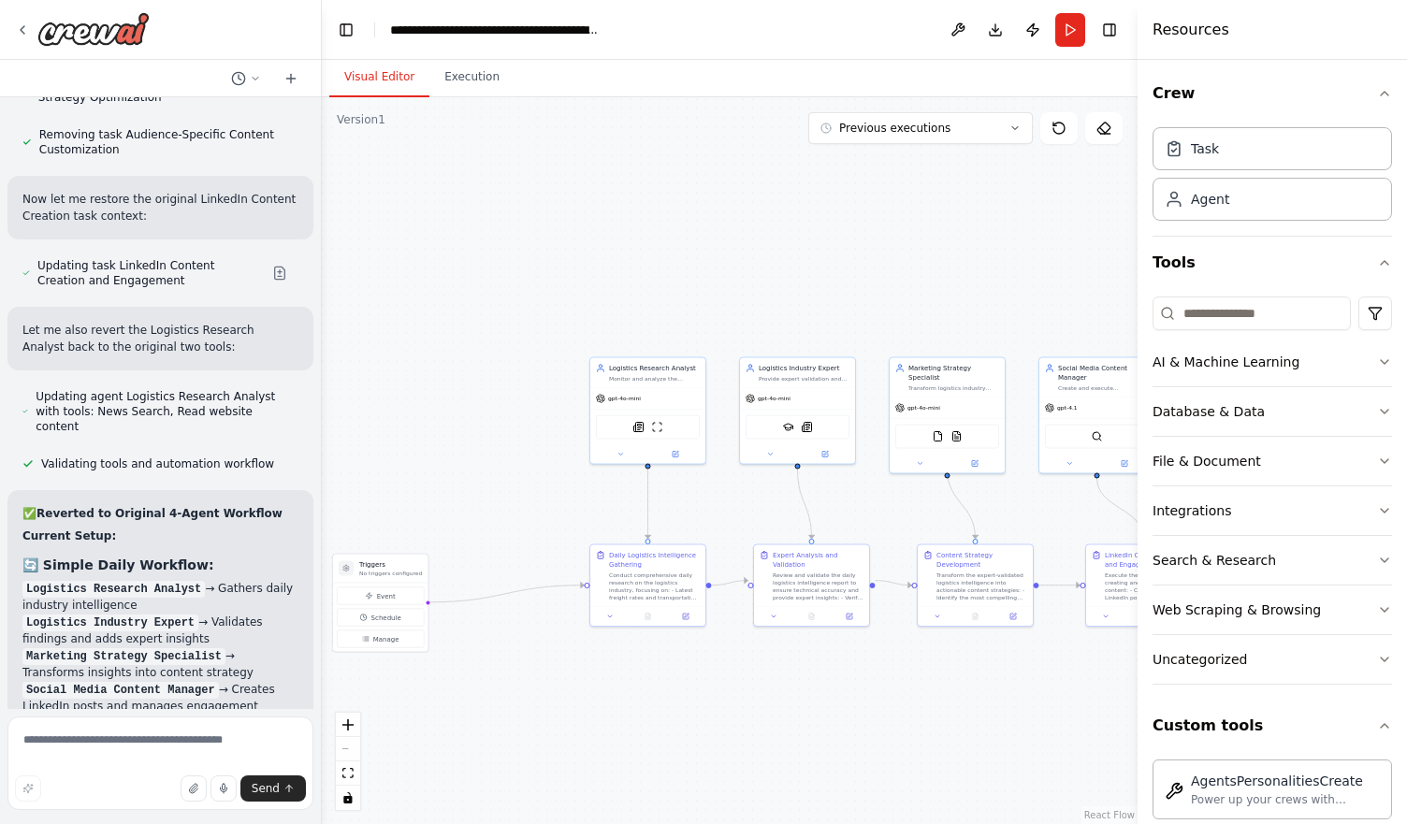 This screenshot has height=824, width=1407. I want to click on li: → Gathers daily industry intelligence, so click(160, 597).